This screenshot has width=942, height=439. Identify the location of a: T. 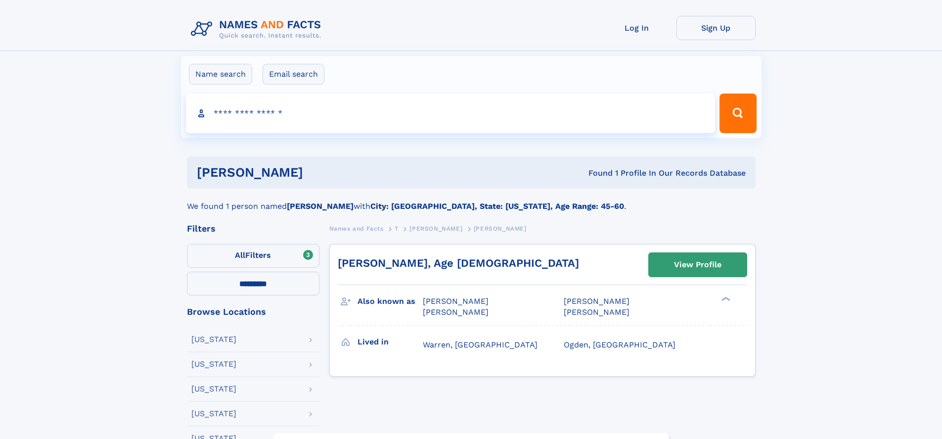
(397, 228).